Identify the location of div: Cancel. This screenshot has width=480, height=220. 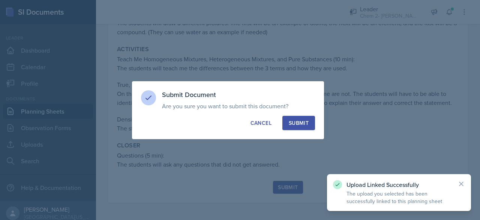
(261, 123).